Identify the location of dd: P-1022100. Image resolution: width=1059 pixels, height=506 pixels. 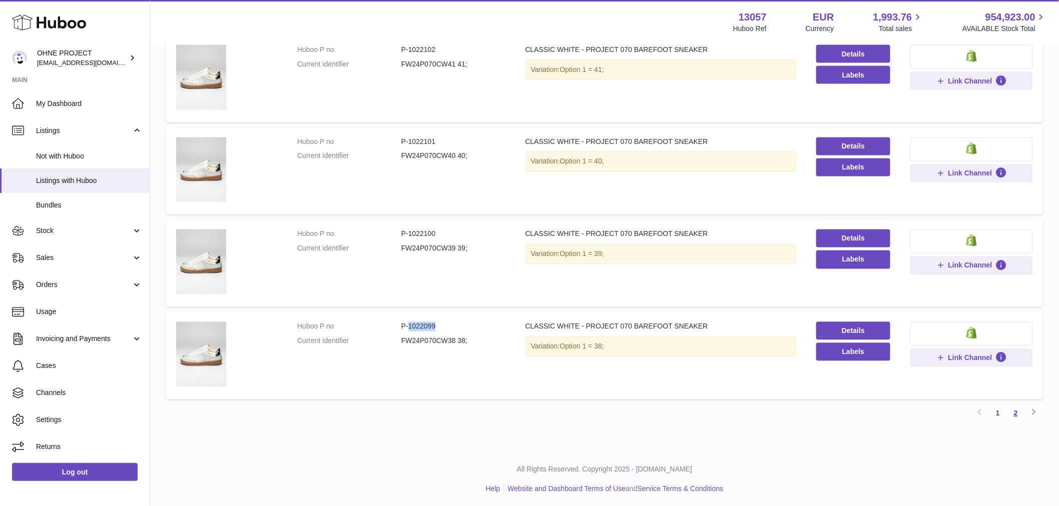
(453, 234).